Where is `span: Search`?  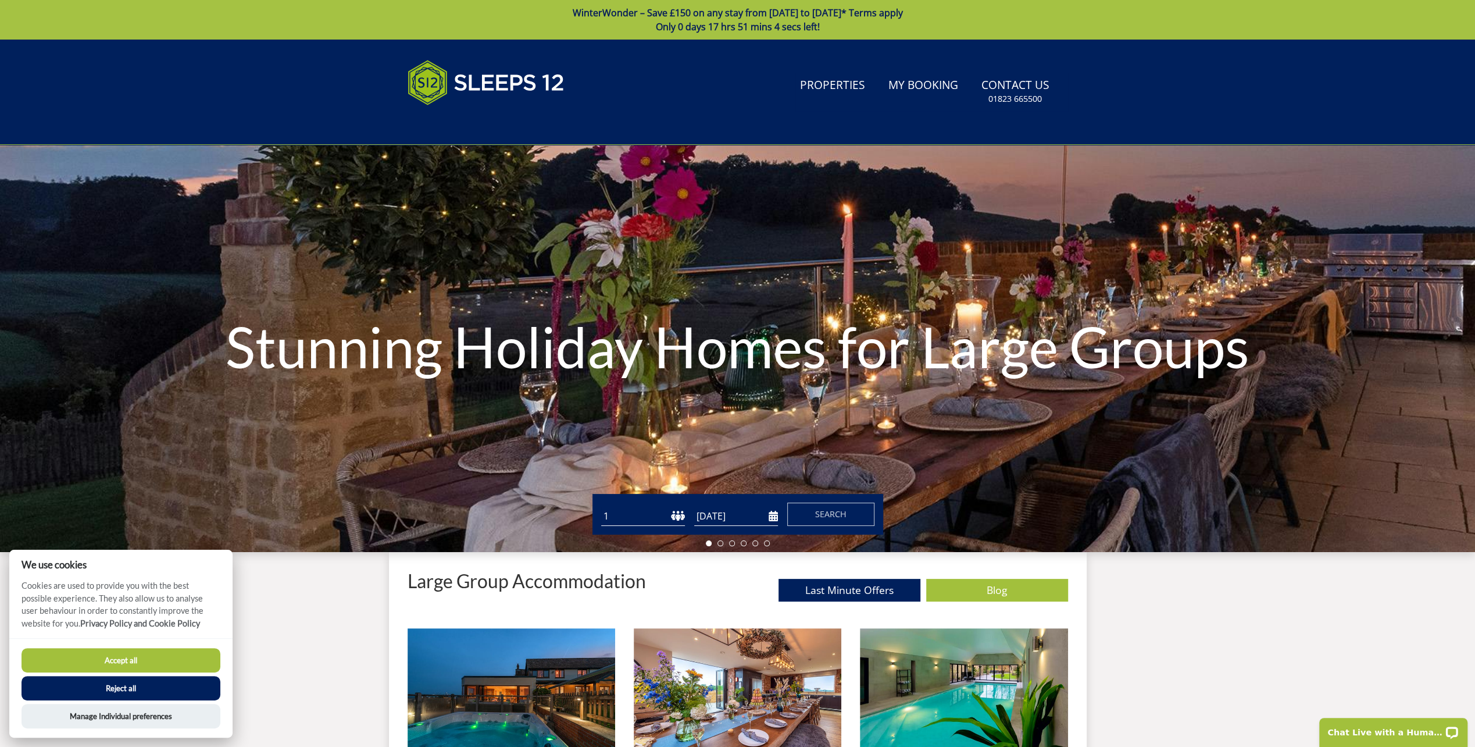
span: Search is located at coordinates (831, 513).